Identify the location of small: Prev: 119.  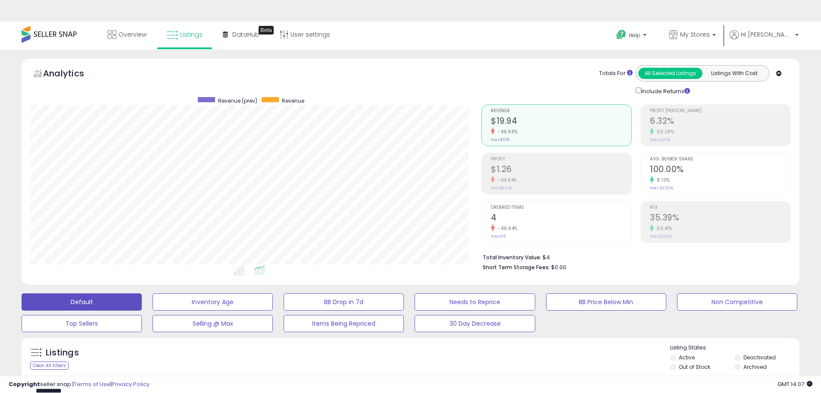
(498, 236).